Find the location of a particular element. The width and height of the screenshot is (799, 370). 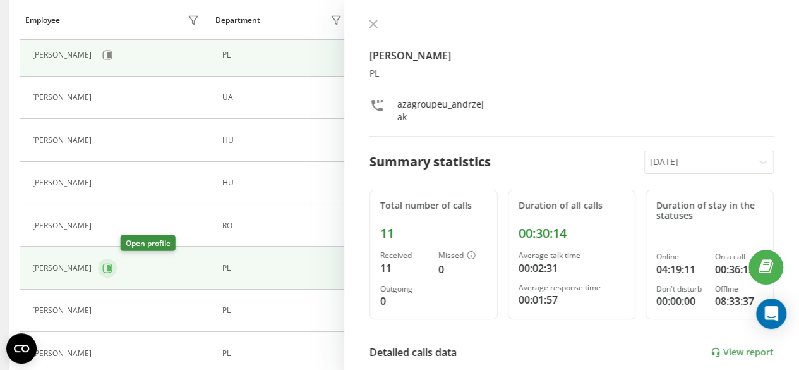

a: View report is located at coordinates (743, 352).